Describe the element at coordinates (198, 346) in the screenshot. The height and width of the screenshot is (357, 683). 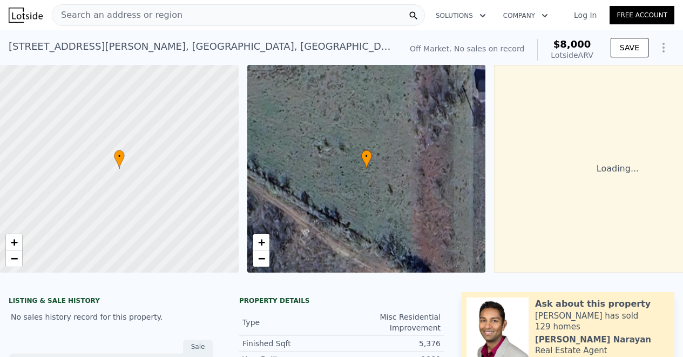
I see `div: Sale` at that location.